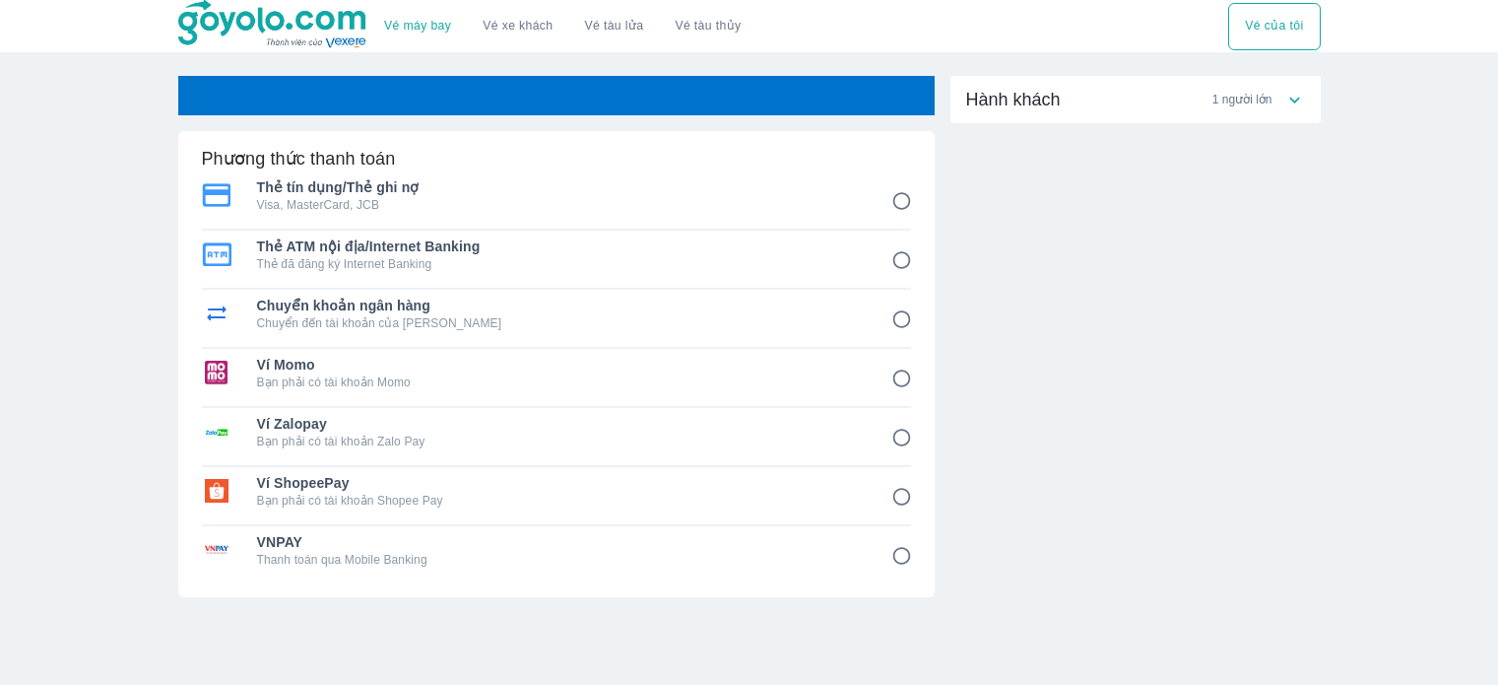  Describe the element at coordinates (561, 246) in the screenshot. I see `span: Thẻ ATM nội địa/Internet Banking` at that location.